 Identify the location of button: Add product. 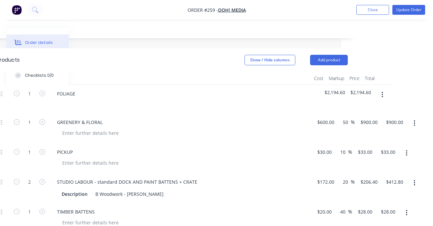
(329, 60).